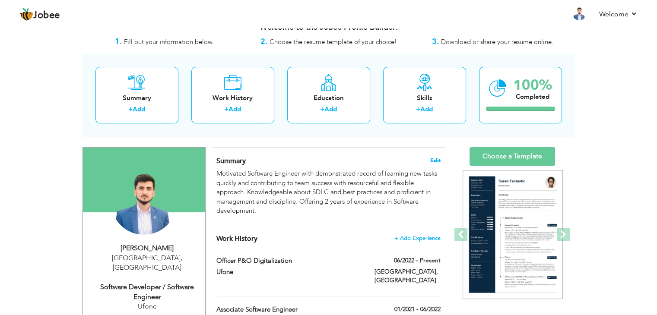 This screenshot has width=657, height=315. I want to click on span: Fill out your information below., so click(169, 42).